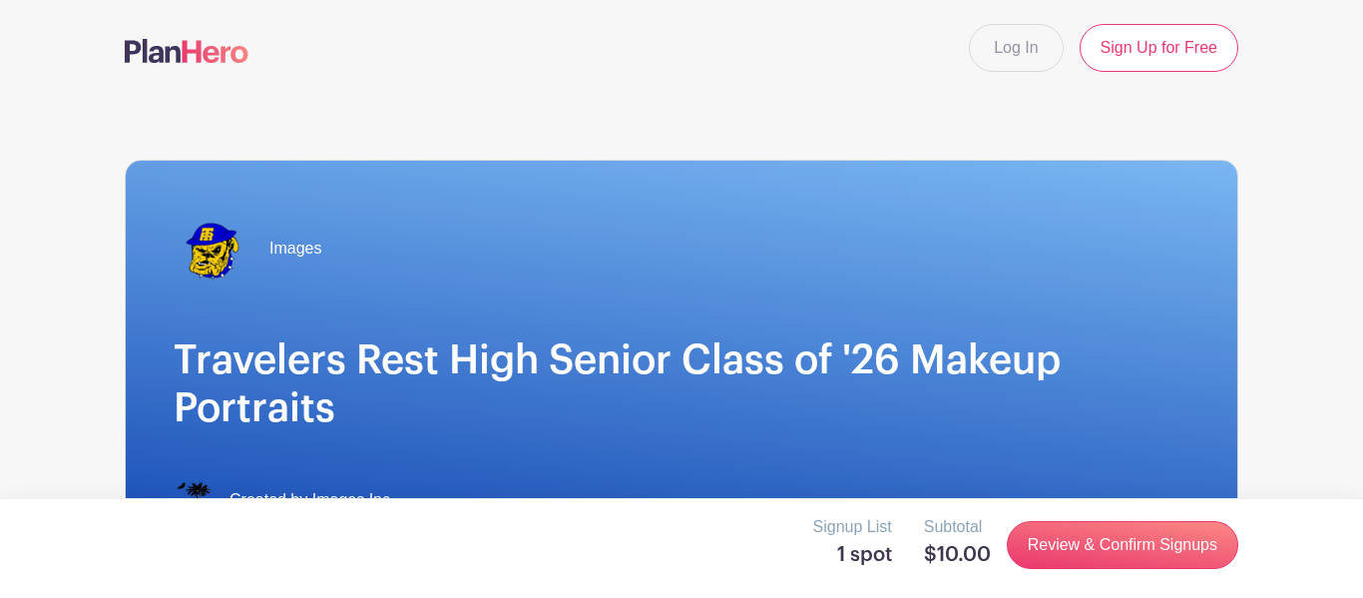 The height and width of the screenshot is (598, 1363). Describe the element at coordinates (1016, 48) in the screenshot. I see `a: Log In` at that location.